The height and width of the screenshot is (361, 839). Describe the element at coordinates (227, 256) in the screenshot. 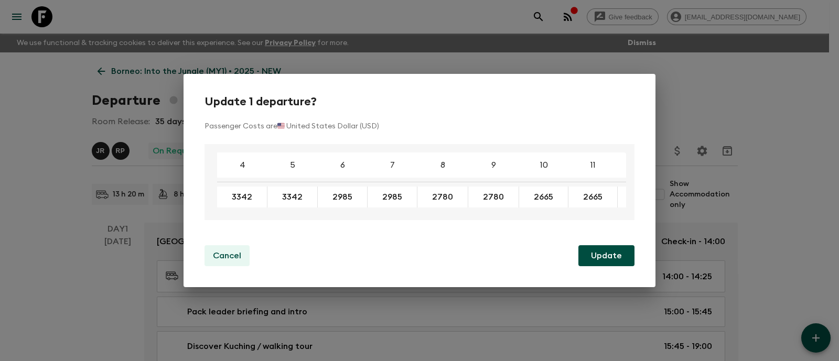

I see `p: Cancel` at that location.